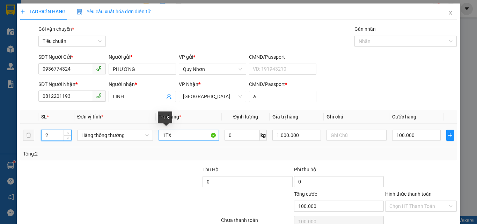 The height and width of the screenshot is (224, 477). I want to click on th: Ghi chú, so click(357, 117).